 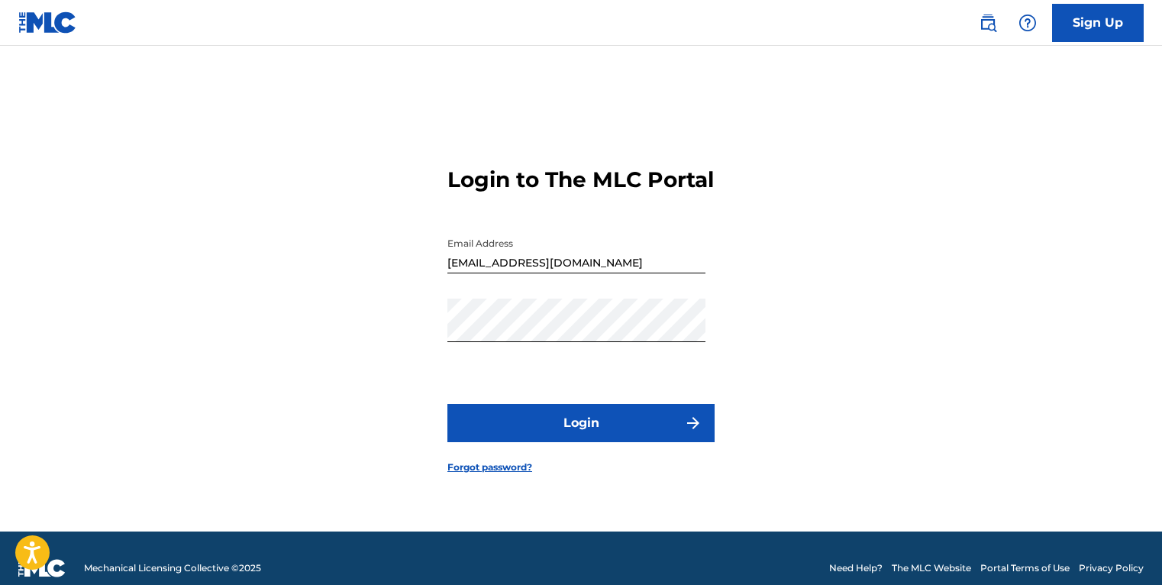 I want to click on img: logo, so click(x=42, y=568).